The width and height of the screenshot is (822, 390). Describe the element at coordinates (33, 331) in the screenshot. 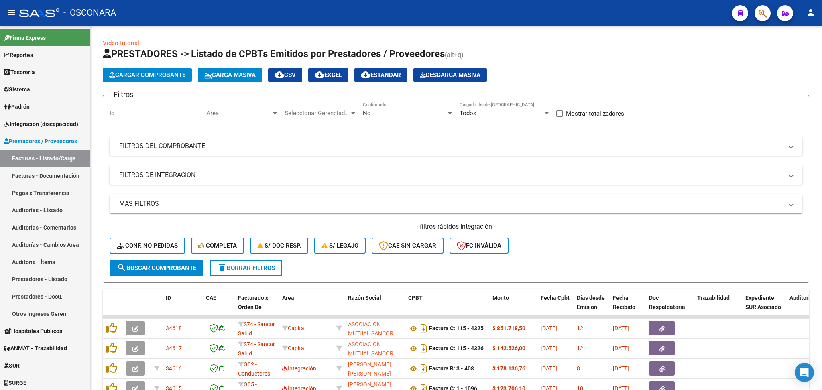

I see `span: Hospitales Públicos` at that location.